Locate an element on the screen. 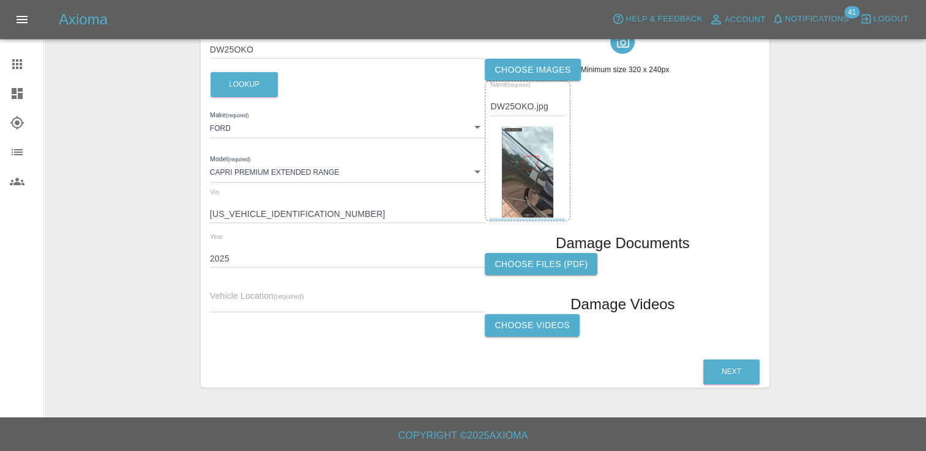 The image size is (926, 451). span: Notifications is located at coordinates (817, 19).